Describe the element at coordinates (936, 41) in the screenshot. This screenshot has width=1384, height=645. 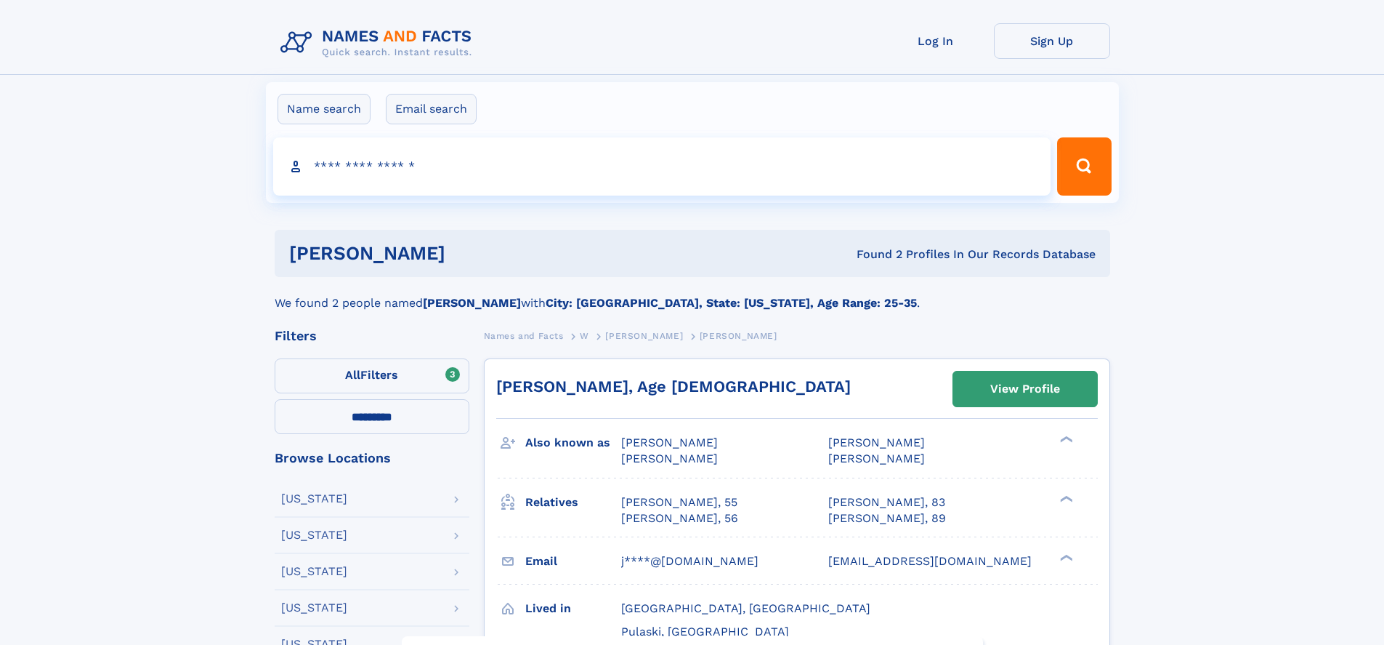
I see `a: Log In` at that location.